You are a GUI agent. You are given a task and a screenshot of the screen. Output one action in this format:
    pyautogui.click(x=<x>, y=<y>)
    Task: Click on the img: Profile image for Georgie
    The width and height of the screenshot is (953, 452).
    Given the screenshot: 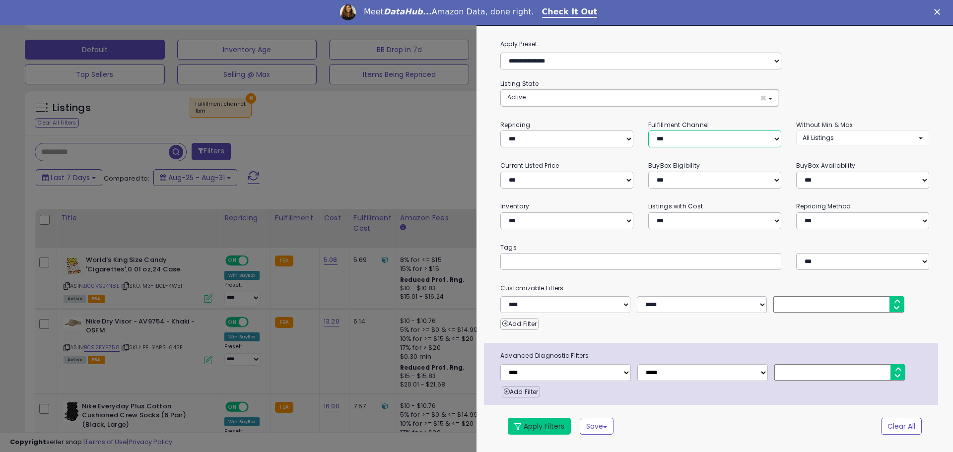 What is the action you would take?
    pyautogui.click(x=348, y=12)
    